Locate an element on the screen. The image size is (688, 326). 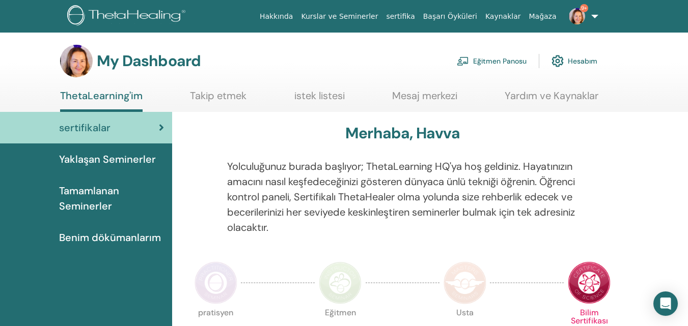
img: Certificate of Science is located at coordinates (589, 283).